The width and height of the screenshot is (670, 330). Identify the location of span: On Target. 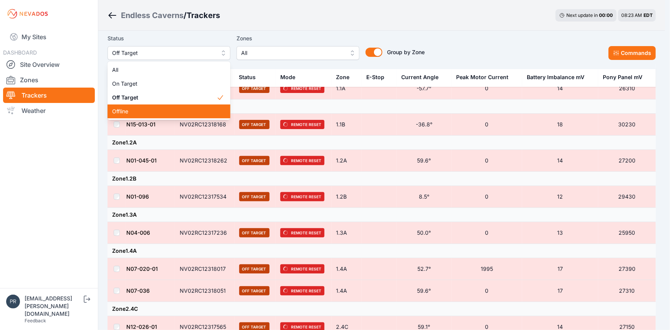
(164, 84).